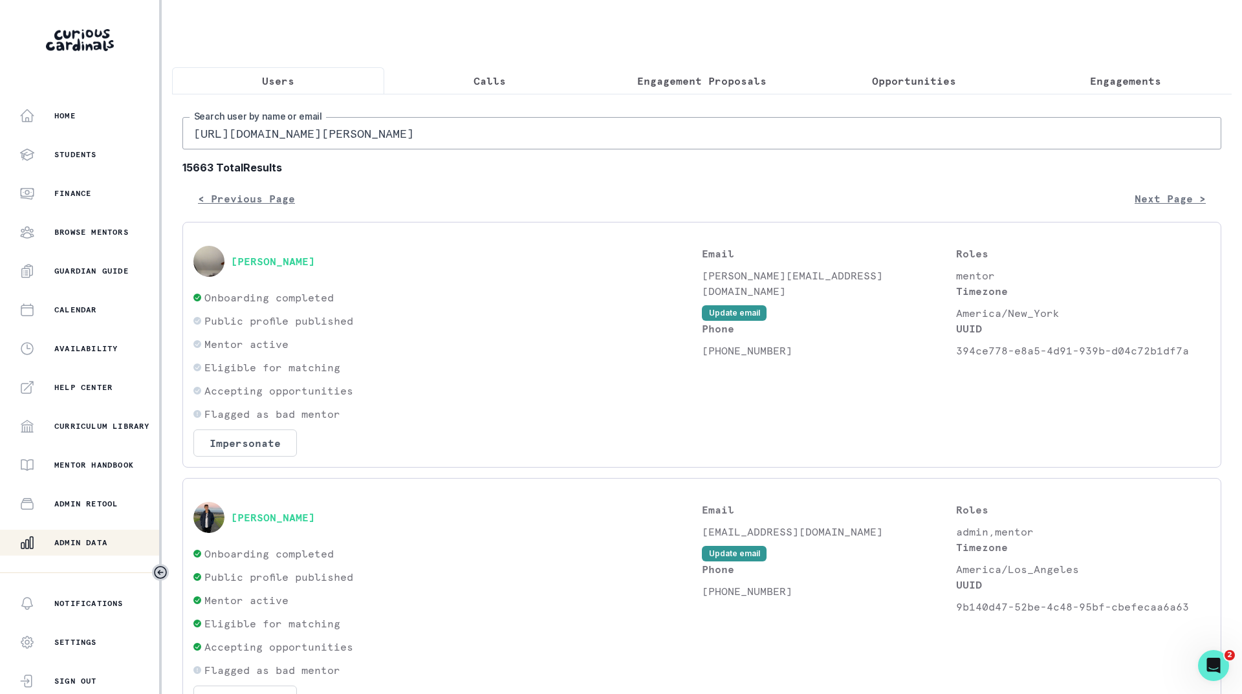 The image size is (1242, 694). Describe the element at coordinates (91, 271) in the screenshot. I see `p: Guardian Guide` at that location.